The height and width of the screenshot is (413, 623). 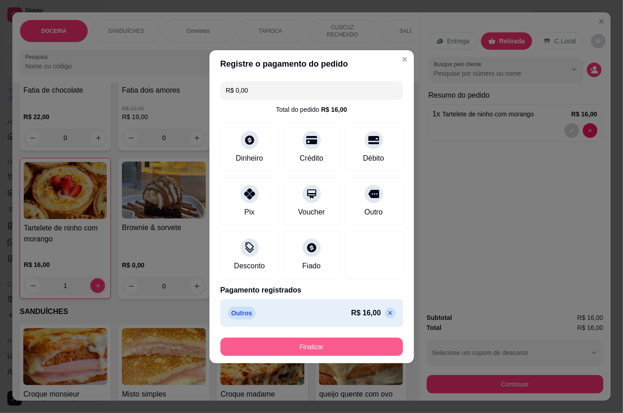 I want to click on div: R$ 16,00, so click(x=334, y=110).